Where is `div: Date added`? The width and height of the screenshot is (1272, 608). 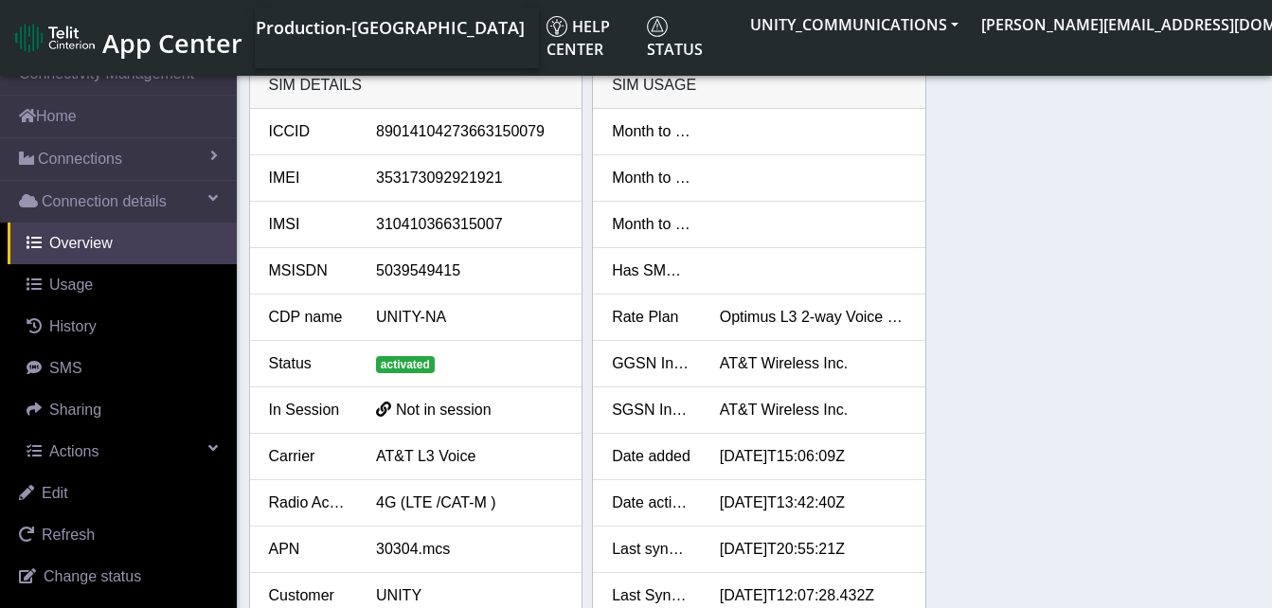 div: Date added is located at coordinates (651, 456).